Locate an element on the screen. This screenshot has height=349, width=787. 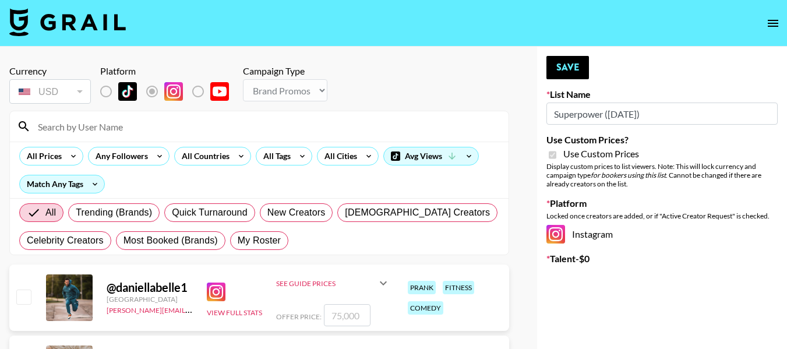
div: All Prices is located at coordinates (42, 156).